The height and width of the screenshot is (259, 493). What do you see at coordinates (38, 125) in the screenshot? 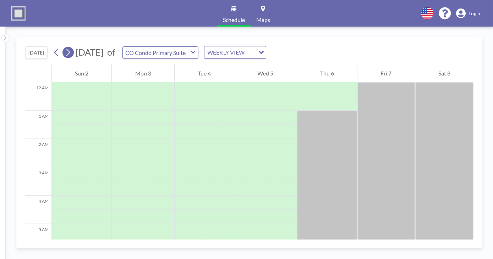
I see `div: 1 AM` at bounding box center [38, 125].